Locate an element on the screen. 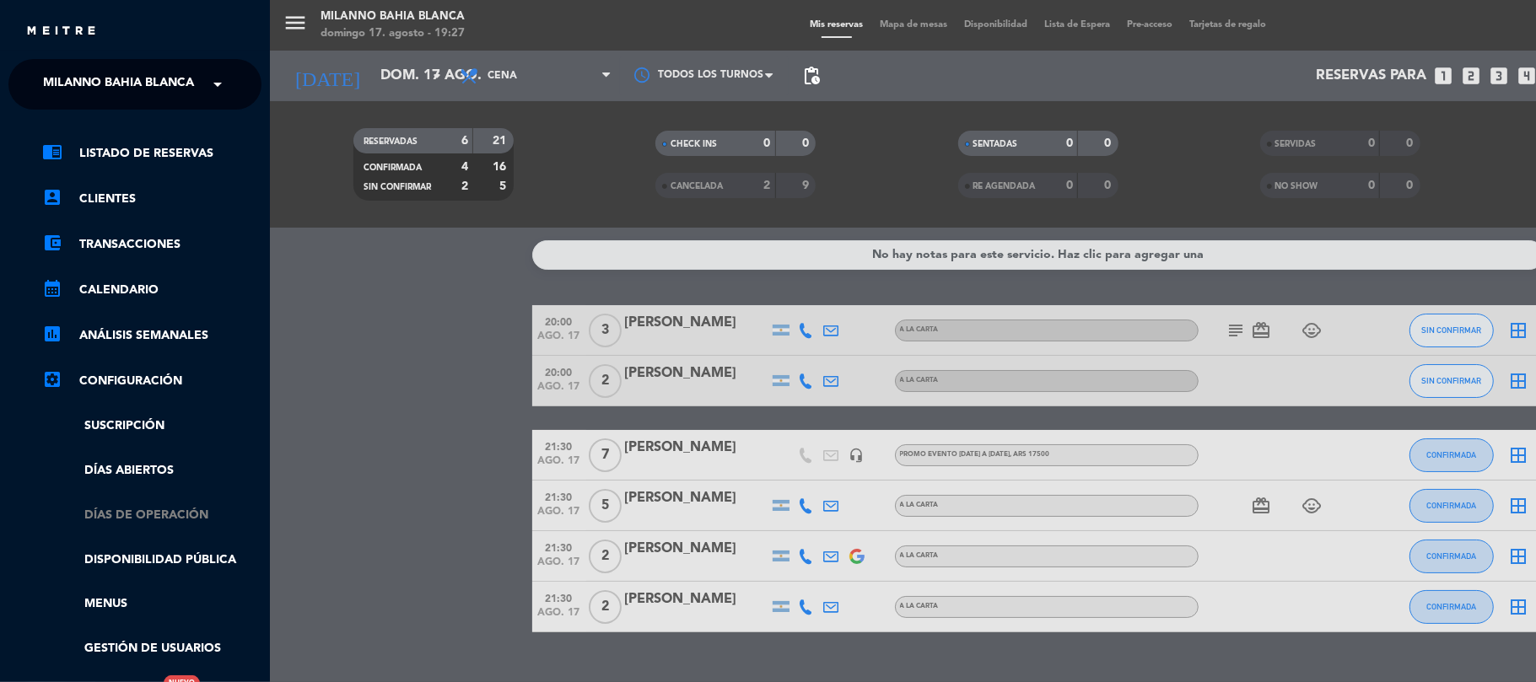 Image resolution: width=1536 pixels, height=682 pixels. i: account_balance_wallet is located at coordinates (52, 243).